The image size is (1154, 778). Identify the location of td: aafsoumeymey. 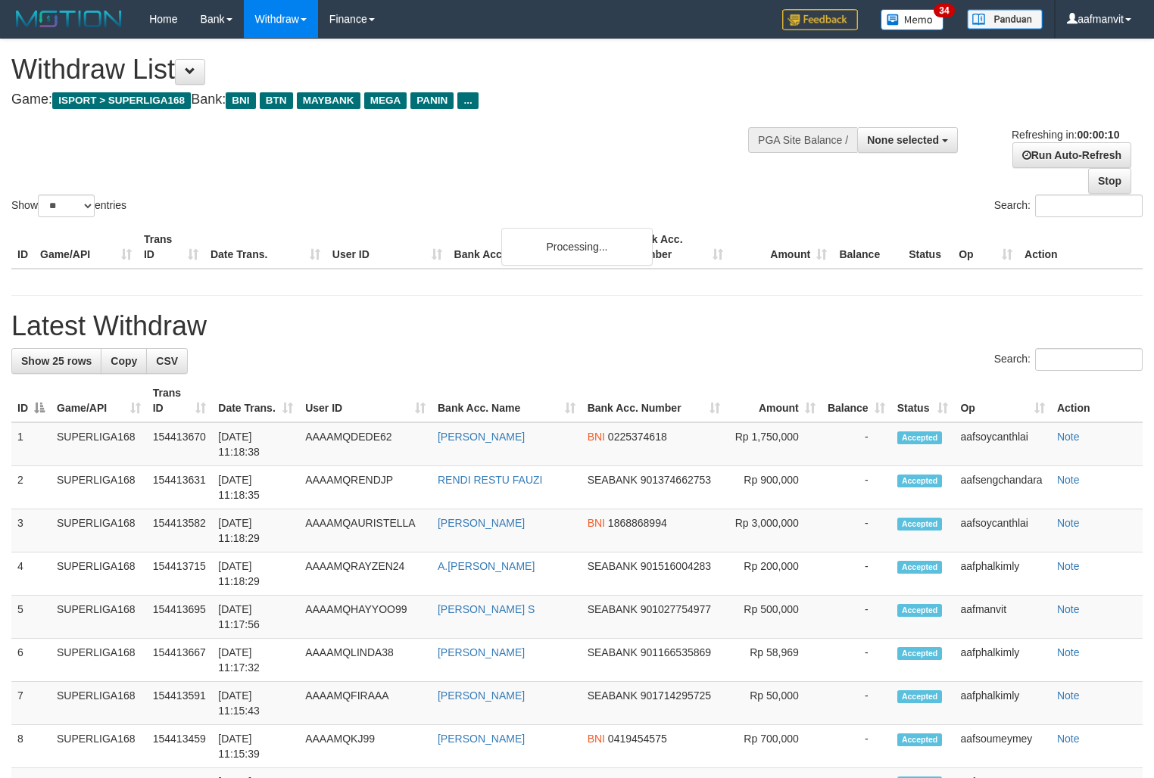
(1002, 746).